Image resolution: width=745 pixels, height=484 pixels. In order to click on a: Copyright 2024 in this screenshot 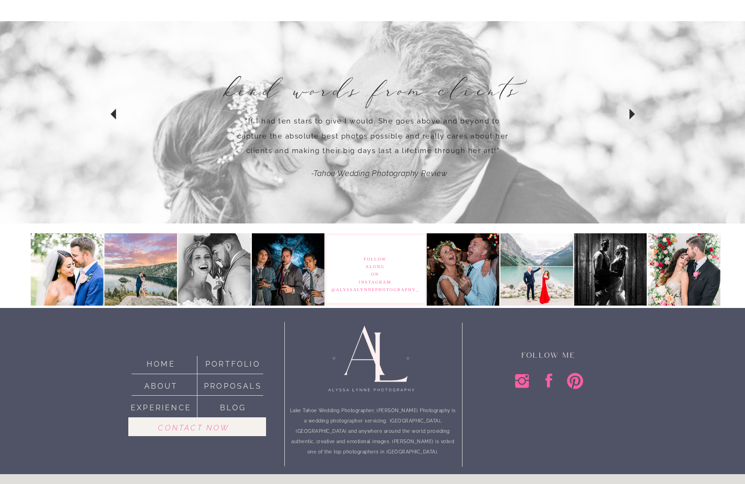, I will do `click(699, 479)`.